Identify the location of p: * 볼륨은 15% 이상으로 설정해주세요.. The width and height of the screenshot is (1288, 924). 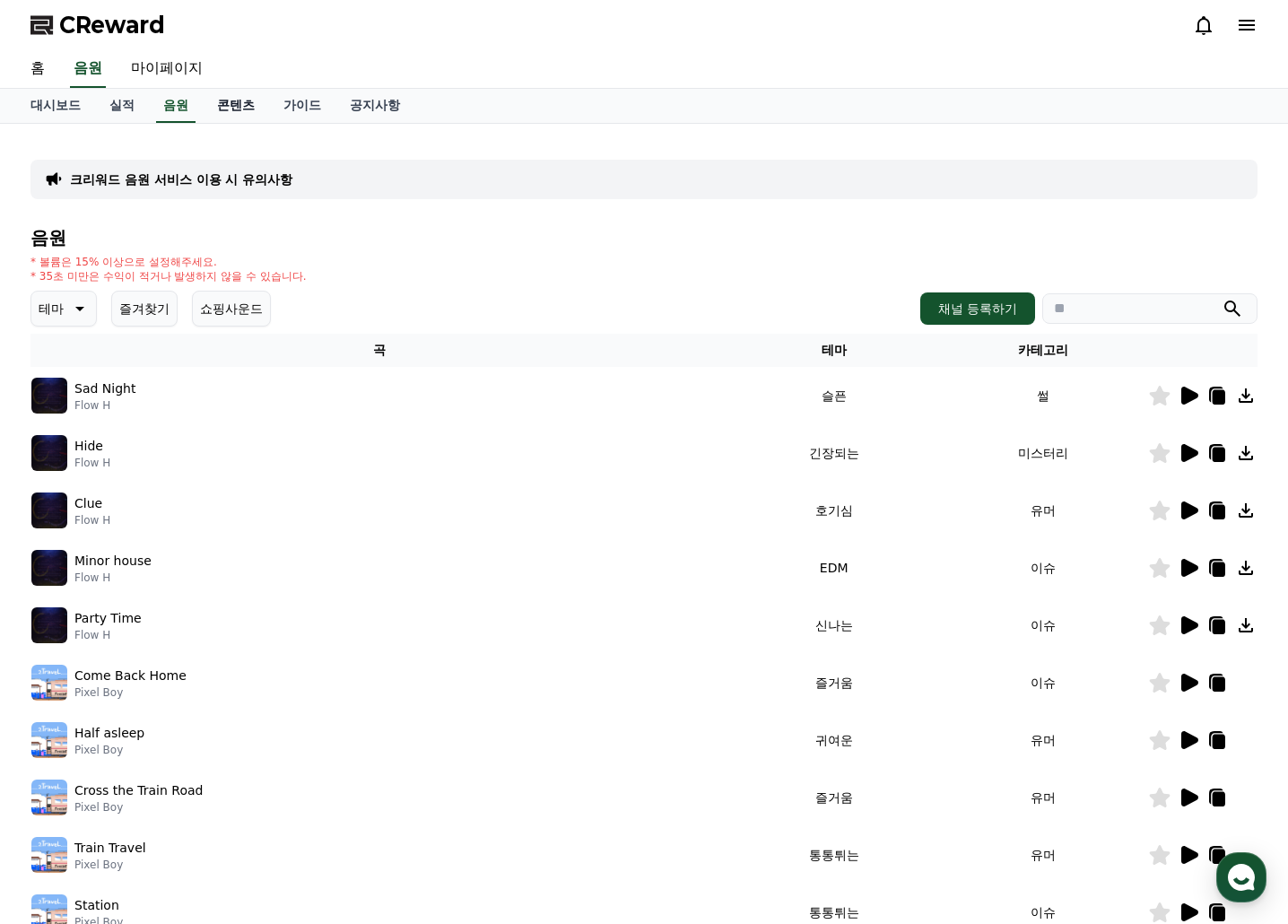
(169, 262).